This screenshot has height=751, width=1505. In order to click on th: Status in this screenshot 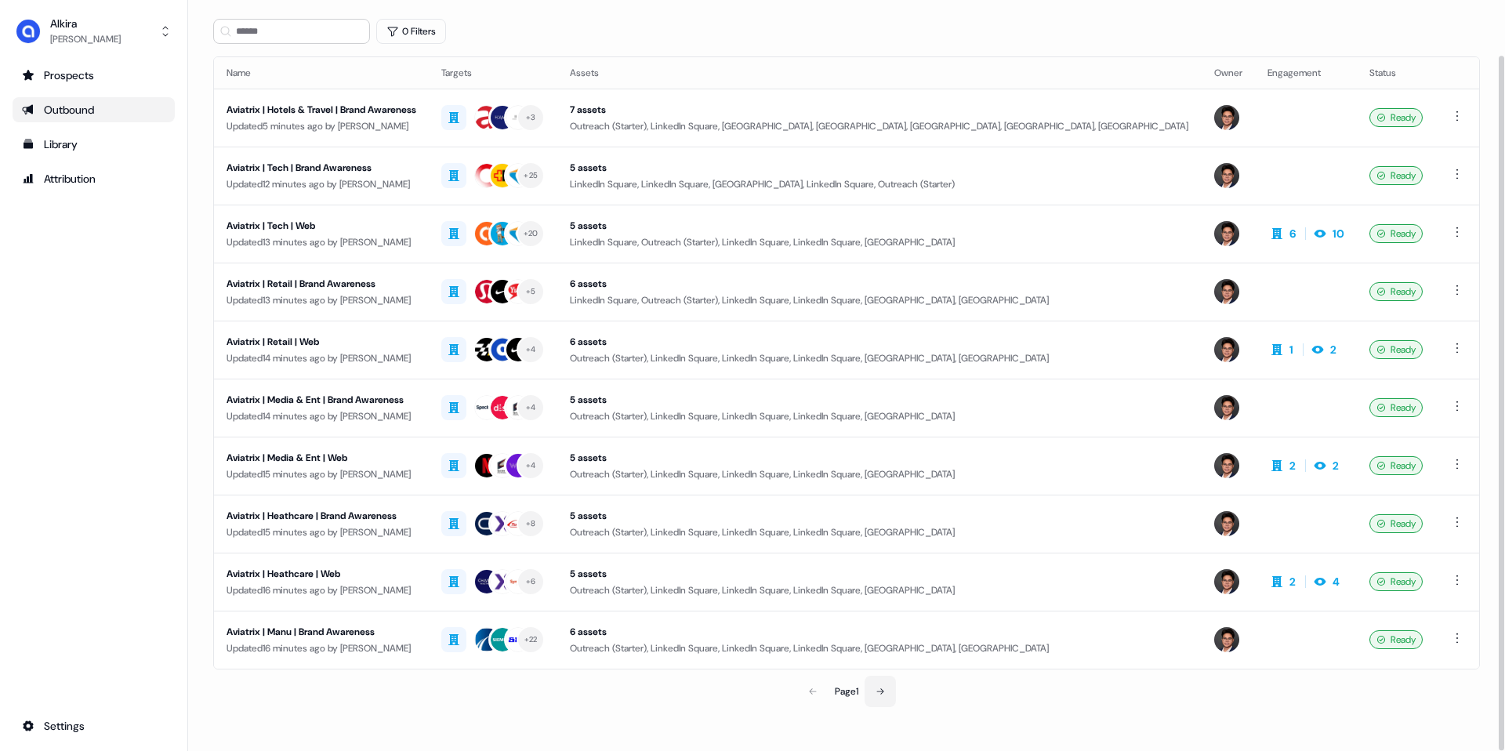, I will do `click(1396, 73)`.